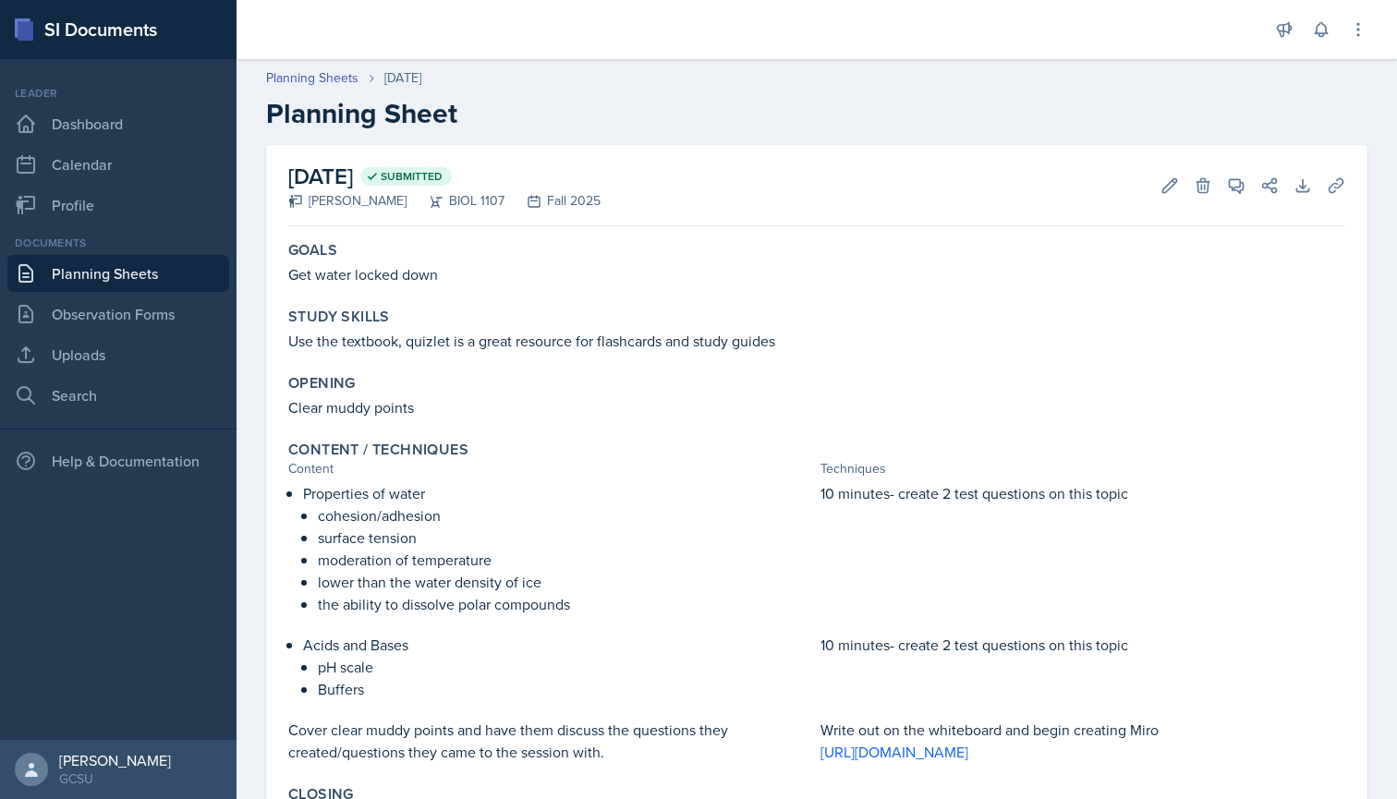 The width and height of the screenshot is (1397, 799). What do you see at coordinates (118, 395) in the screenshot?
I see `a: Search` at bounding box center [118, 395].